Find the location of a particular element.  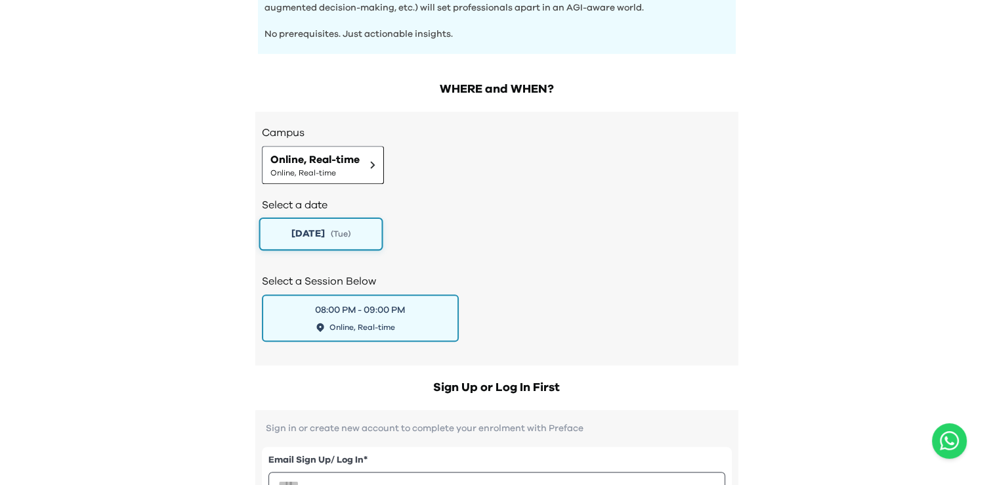

p: Sign in or create new account to complete your enrolment with Preface is located at coordinates (497, 428).